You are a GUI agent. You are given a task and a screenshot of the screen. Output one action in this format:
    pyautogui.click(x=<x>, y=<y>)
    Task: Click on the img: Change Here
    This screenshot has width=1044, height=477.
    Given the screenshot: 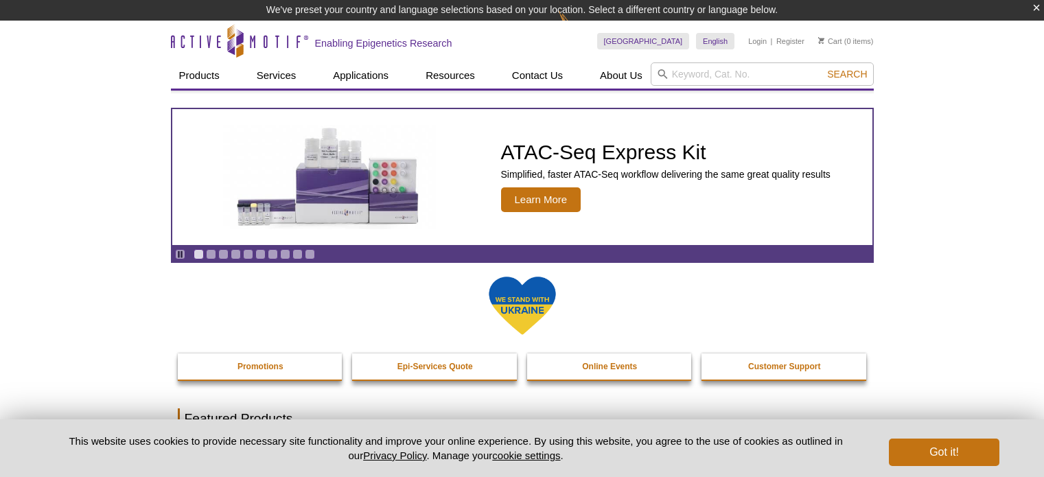 What is the action you would take?
    pyautogui.click(x=577, y=26)
    